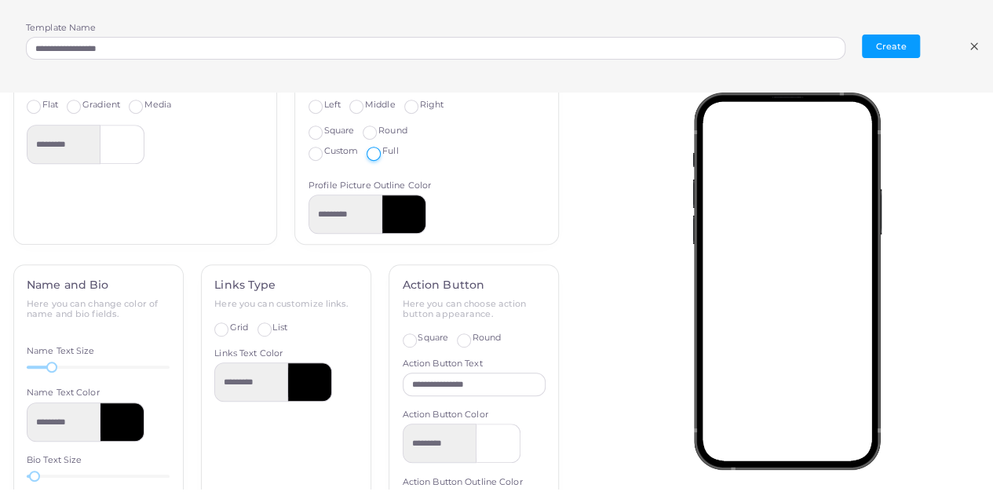 This screenshot has height=495, width=993. Describe the element at coordinates (390, 151) in the screenshot. I see `span: Full` at that location.